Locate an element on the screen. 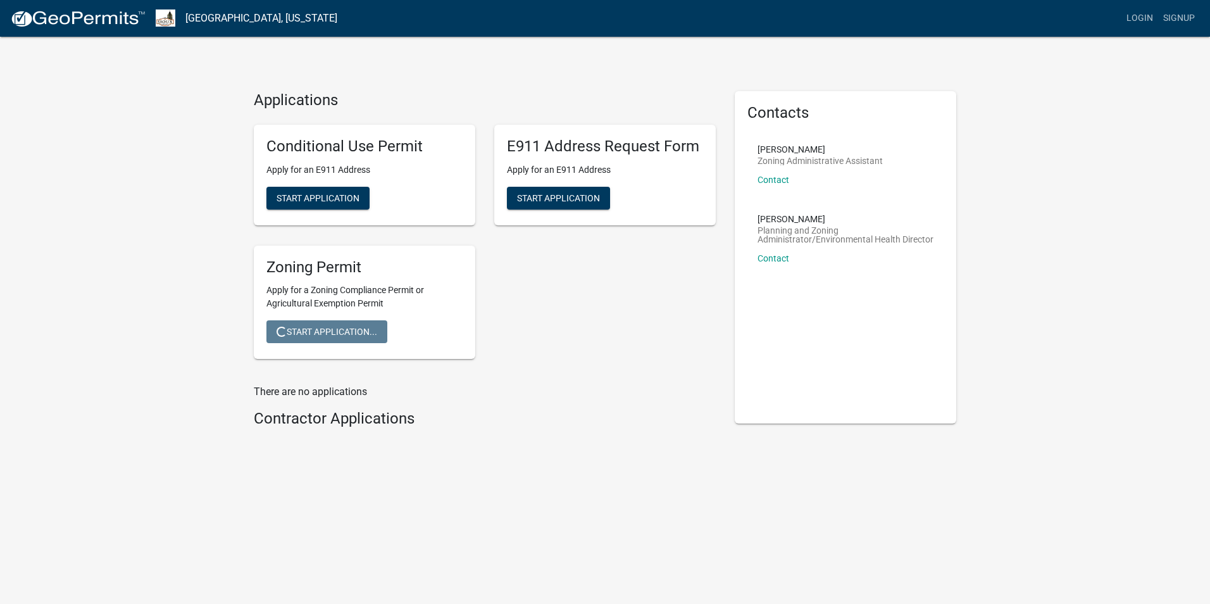 The width and height of the screenshot is (1210, 604). p: There are no applications is located at coordinates (485, 392).